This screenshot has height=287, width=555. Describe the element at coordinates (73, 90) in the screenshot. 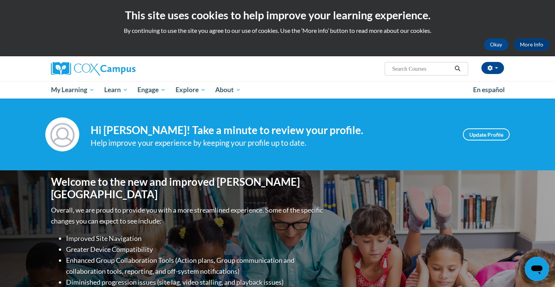

I see `span: My Learning` at that location.